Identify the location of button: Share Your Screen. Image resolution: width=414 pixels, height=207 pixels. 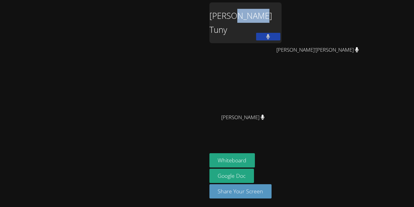
(241, 191).